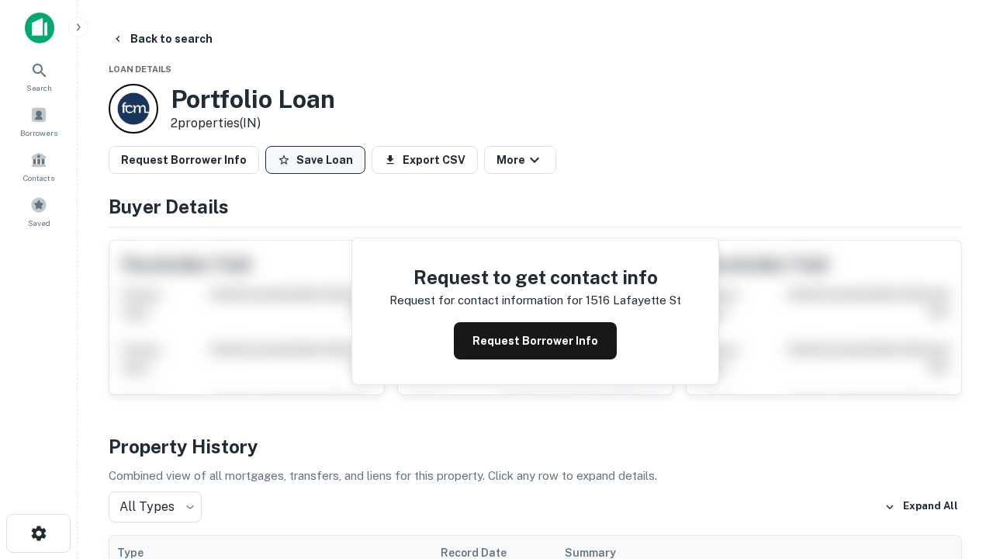 The image size is (993, 559). Describe the element at coordinates (253, 99) in the screenshot. I see `h3: Portfolio Loan` at that location.